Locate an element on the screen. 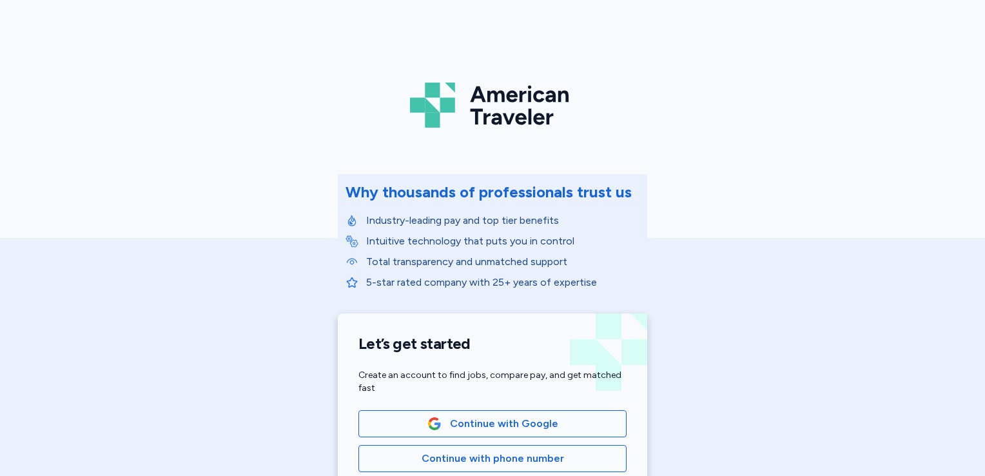 The image size is (985, 476). p: 5-star rated company with 25+ years of expertise is located at coordinates (503, 282).